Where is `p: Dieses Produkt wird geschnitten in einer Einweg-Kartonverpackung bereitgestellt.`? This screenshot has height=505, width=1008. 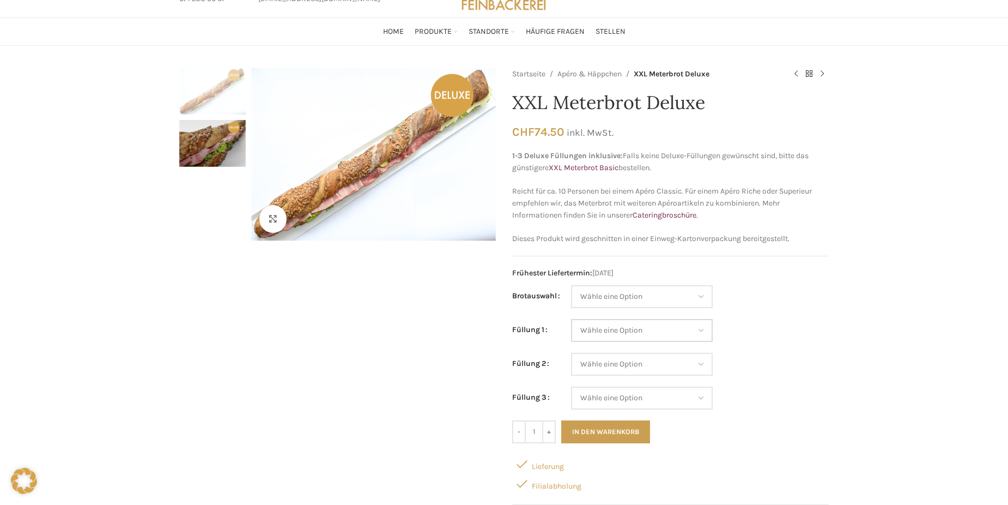
p: Dieses Produkt wird geschnitten in einer Einweg-Kartonverpackung bereitgestellt. is located at coordinates (670, 239).